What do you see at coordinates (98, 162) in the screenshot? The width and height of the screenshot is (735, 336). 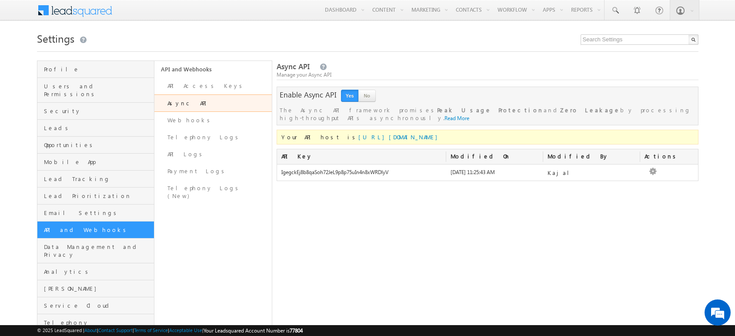 I see `span: Mobile App` at bounding box center [98, 162].